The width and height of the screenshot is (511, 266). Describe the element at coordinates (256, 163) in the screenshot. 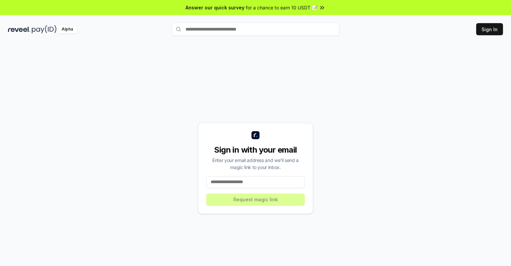

I see `div: Enter your email address and we’ll send a magic link to your inbox.` at that location.